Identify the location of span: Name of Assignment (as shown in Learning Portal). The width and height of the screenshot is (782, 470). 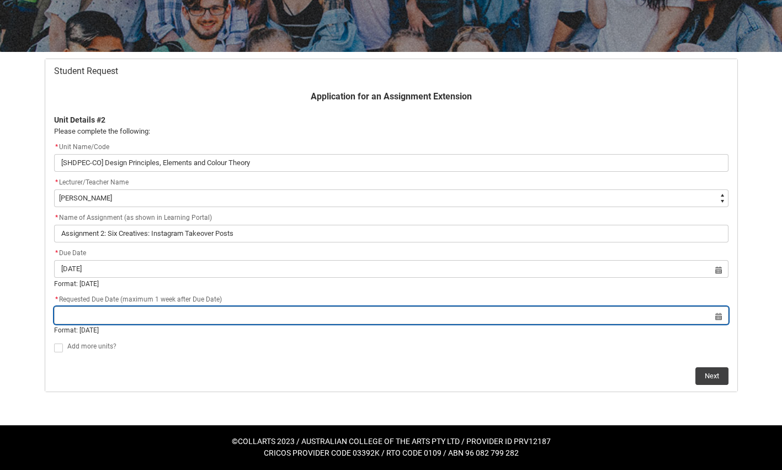
(133, 217).